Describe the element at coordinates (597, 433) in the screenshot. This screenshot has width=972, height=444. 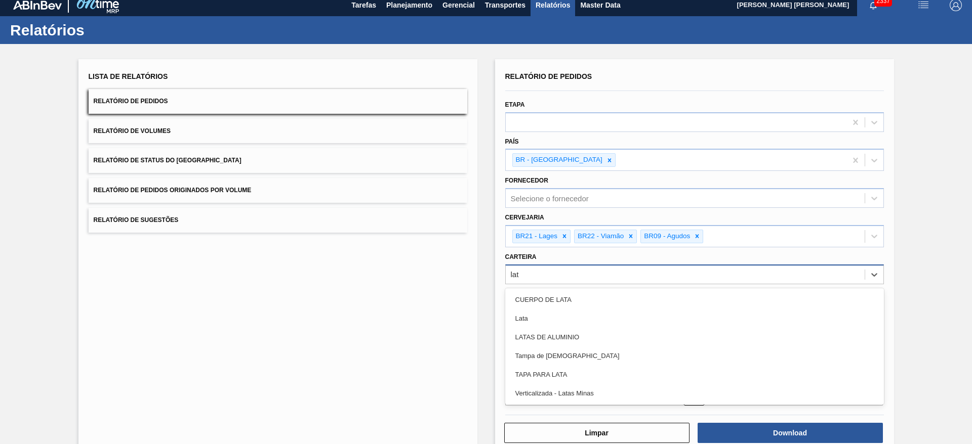
I see `button: Limpar` at that location.